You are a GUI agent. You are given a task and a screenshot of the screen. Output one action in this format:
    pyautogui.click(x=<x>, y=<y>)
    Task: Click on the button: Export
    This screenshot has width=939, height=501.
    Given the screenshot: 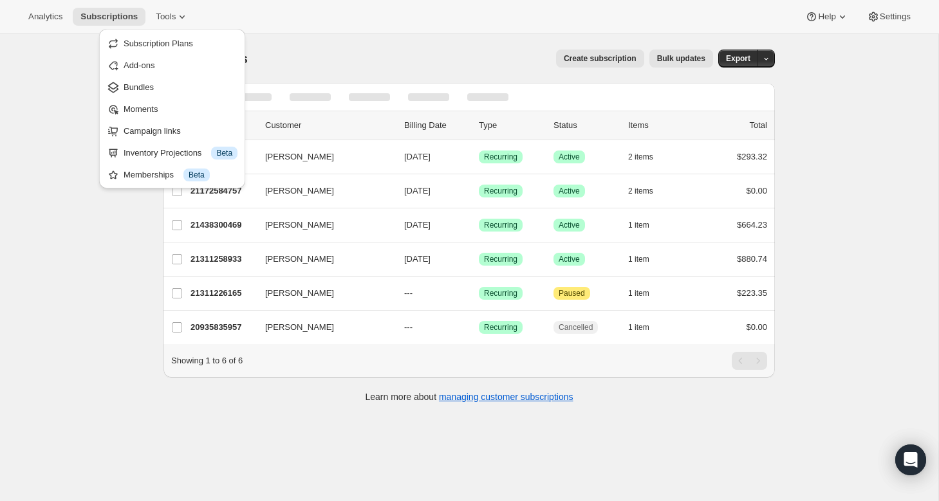 What is the action you would take?
    pyautogui.click(x=738, y=59)
    